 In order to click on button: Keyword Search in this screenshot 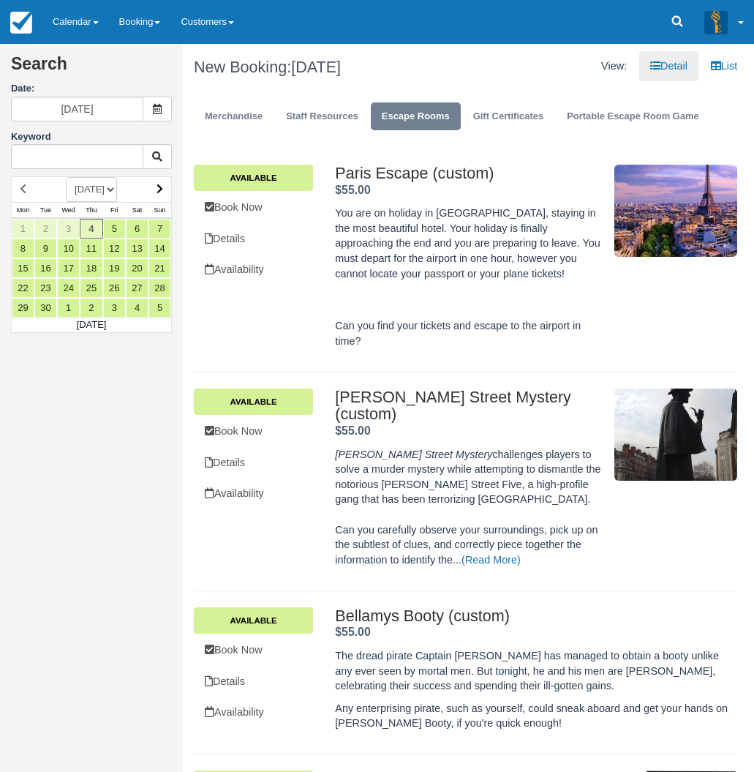, I will do `click(157, 157)`.